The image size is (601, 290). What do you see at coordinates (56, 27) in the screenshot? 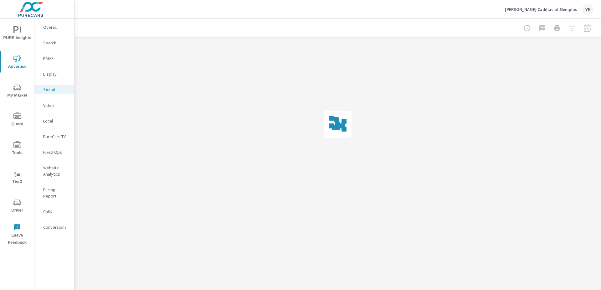
I see `p: Overall` at bounding box center [56, 27].